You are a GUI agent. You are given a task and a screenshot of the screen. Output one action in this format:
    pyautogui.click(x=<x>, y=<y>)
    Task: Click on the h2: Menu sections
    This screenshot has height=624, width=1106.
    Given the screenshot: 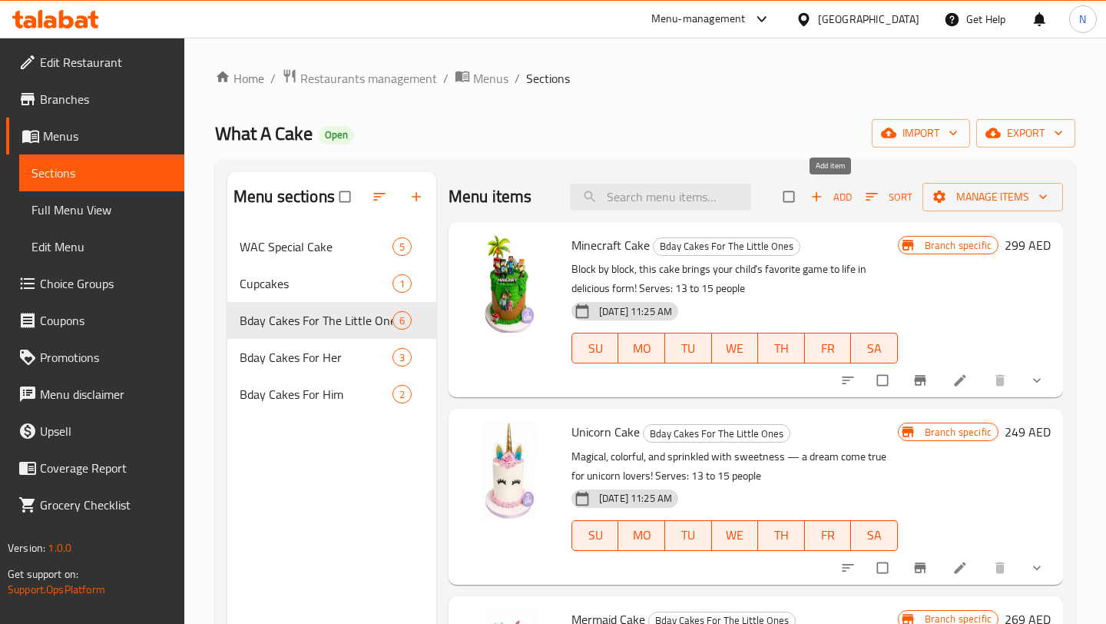 What is the action you would take?
    pyautogui.click(x=284, y=197)
    